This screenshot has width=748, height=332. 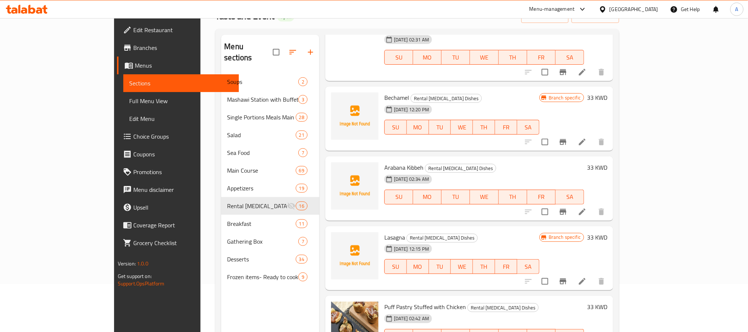 What do you see at coordinates (183, 189) in the screenshot?
I see `span: Menu disclaimer` at bounding box center [183, 189].